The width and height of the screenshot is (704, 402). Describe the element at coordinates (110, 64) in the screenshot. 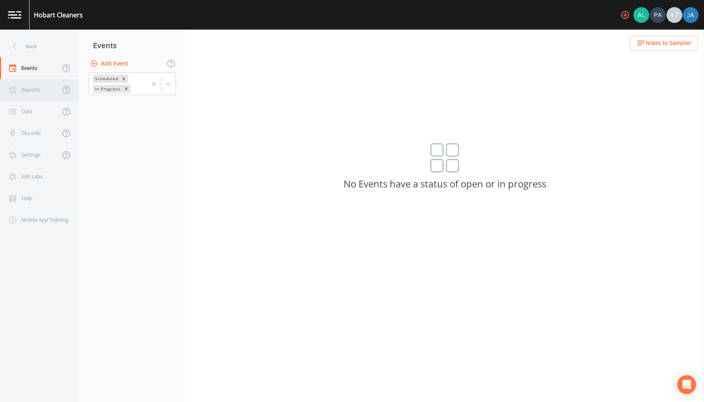

I see `button: Add Event` at that location.